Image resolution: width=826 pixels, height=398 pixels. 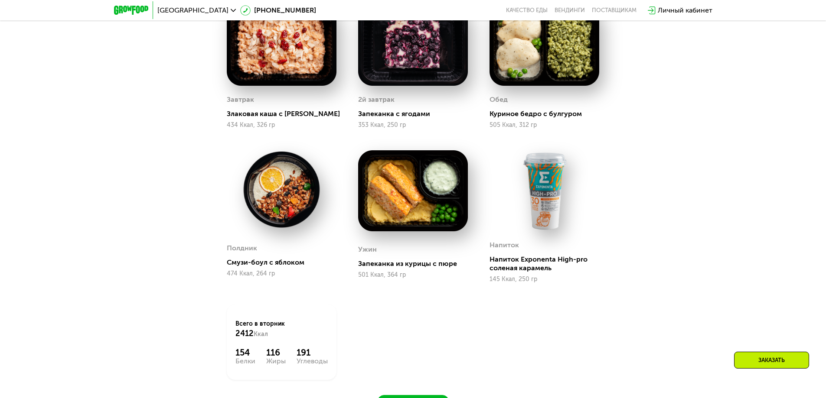 What do you see at coordinates (285, 263) in the screenshot?
I see `div: Смузи-боул с яблоком` at bounding box center [285, 263].